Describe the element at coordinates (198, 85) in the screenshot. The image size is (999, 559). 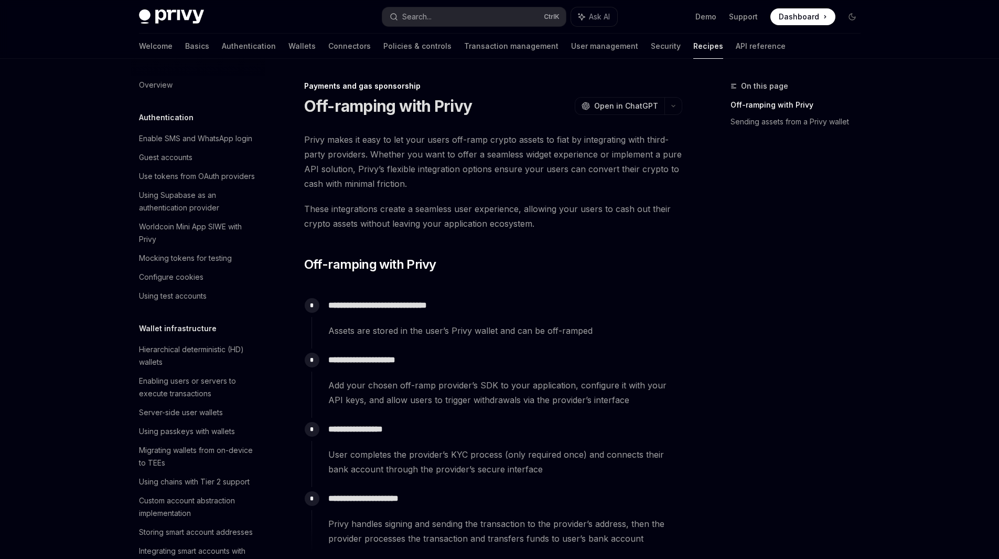
I see `a: Overview` at that location.